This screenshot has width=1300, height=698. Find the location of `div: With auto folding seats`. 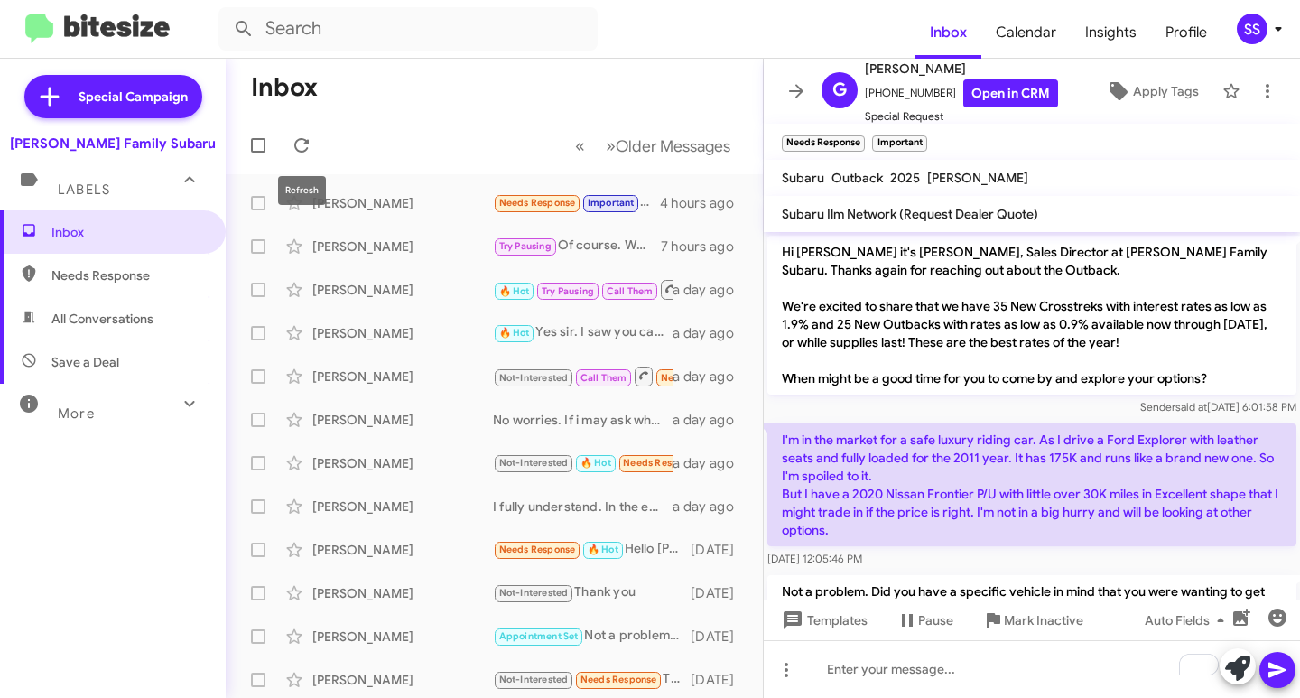

div: With auto folding seats is located at coordinates (576, 202).